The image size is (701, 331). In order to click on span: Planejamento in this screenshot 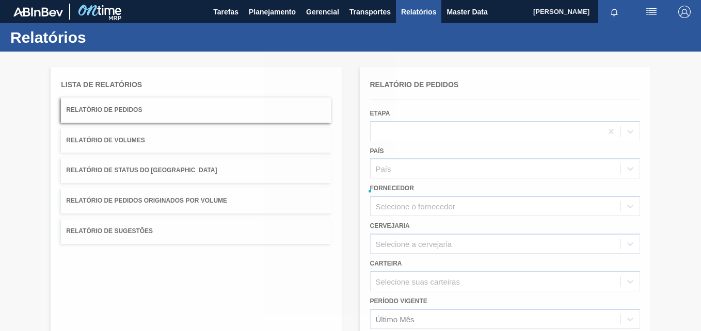, I will do `click(272, 12)`.